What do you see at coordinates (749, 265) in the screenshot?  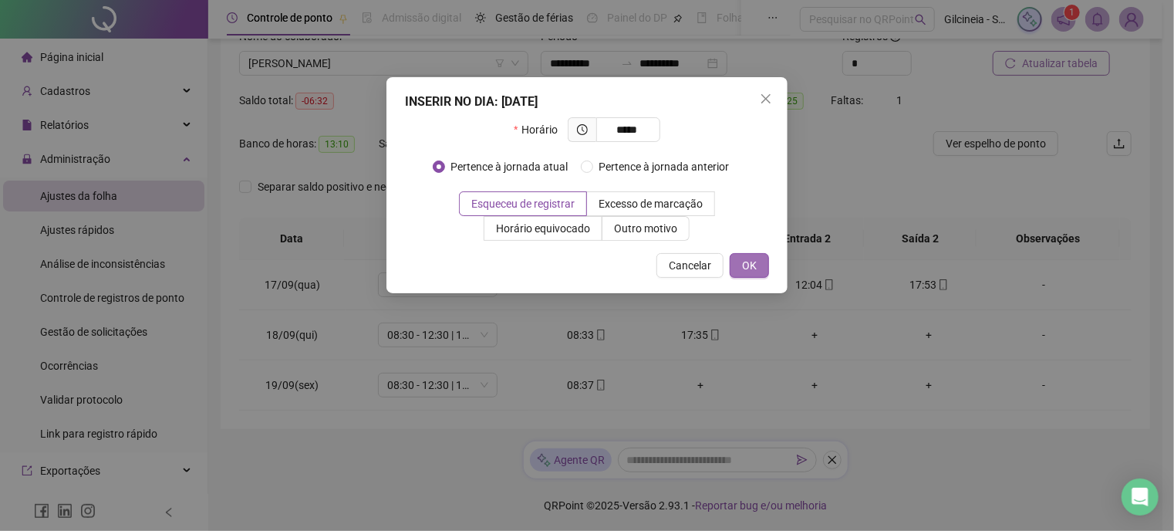 I see `span: OK` at bounding box center [749, 265].